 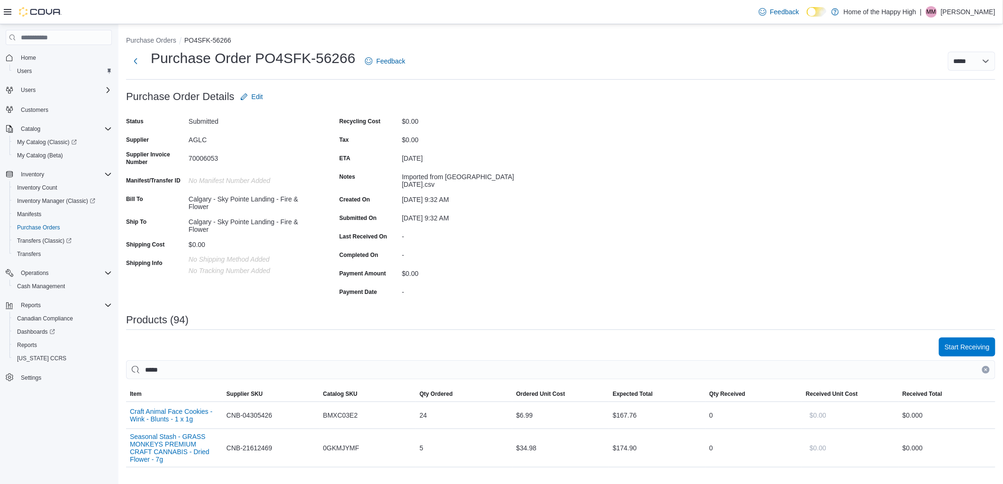 What do you see at coordinates (27, 345) in the screenshot?
I see `a: Reports` at bounding box center [27, 345].